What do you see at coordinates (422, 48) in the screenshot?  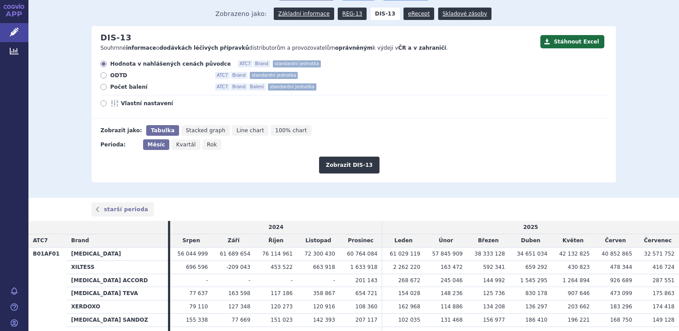 I see `strong: ČR a v zahraničí` at bounding box center [422, 48].